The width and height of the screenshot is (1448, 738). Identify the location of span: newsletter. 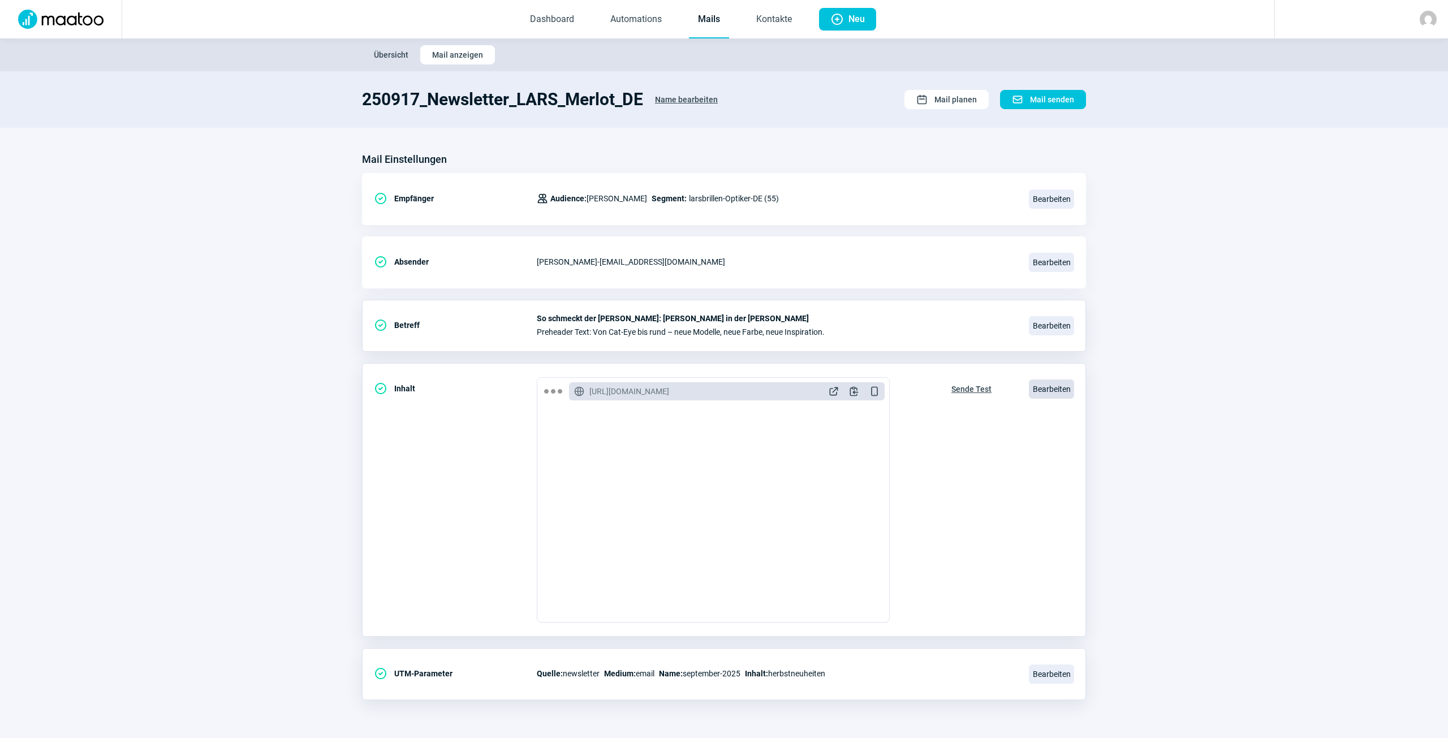
(568, 674).